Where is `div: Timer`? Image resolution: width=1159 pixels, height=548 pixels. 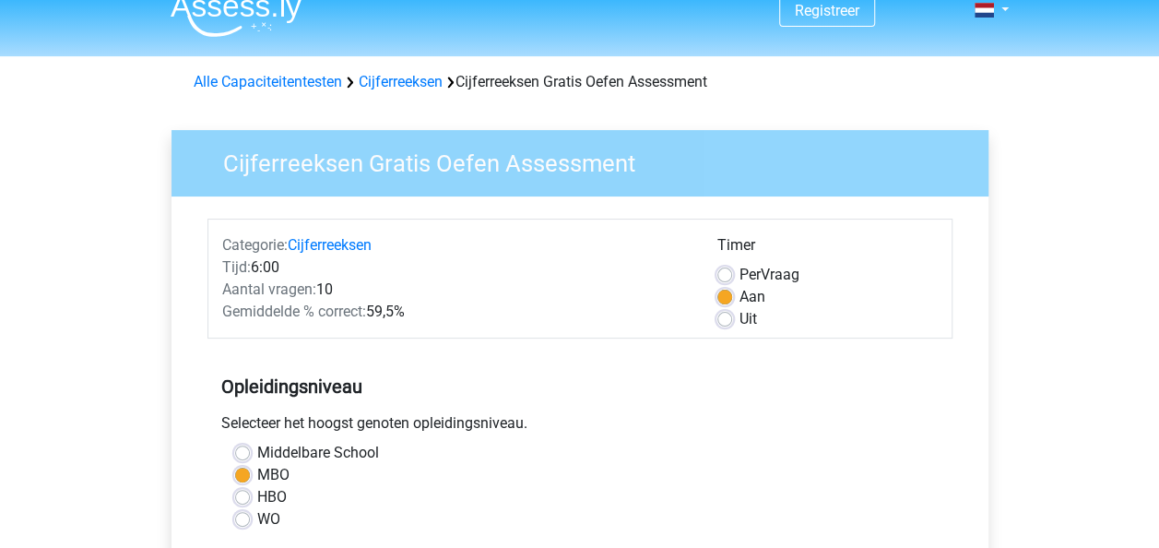 div: Timer is located at coordinates (827, 249).